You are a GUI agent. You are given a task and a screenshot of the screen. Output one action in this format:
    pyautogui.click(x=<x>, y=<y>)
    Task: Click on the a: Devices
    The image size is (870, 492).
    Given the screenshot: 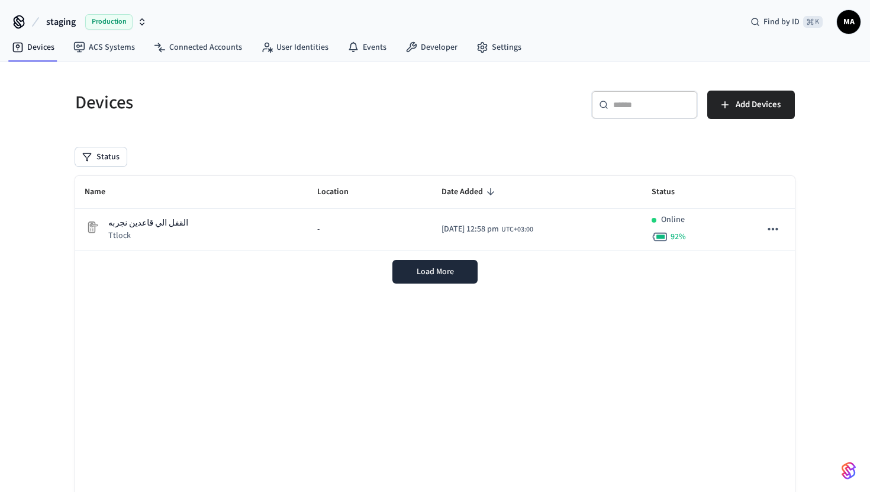 What is the action you would take?
    pyautogui.click(x=33, y=47)
    